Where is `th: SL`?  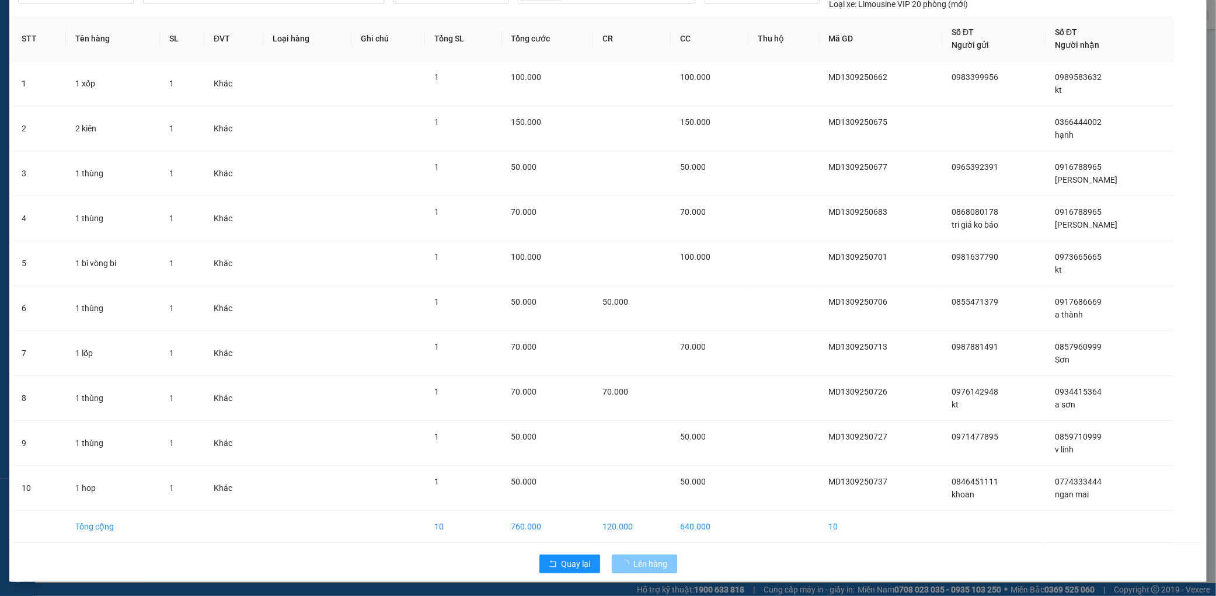
th: SL is located at coordinates (182, 39).